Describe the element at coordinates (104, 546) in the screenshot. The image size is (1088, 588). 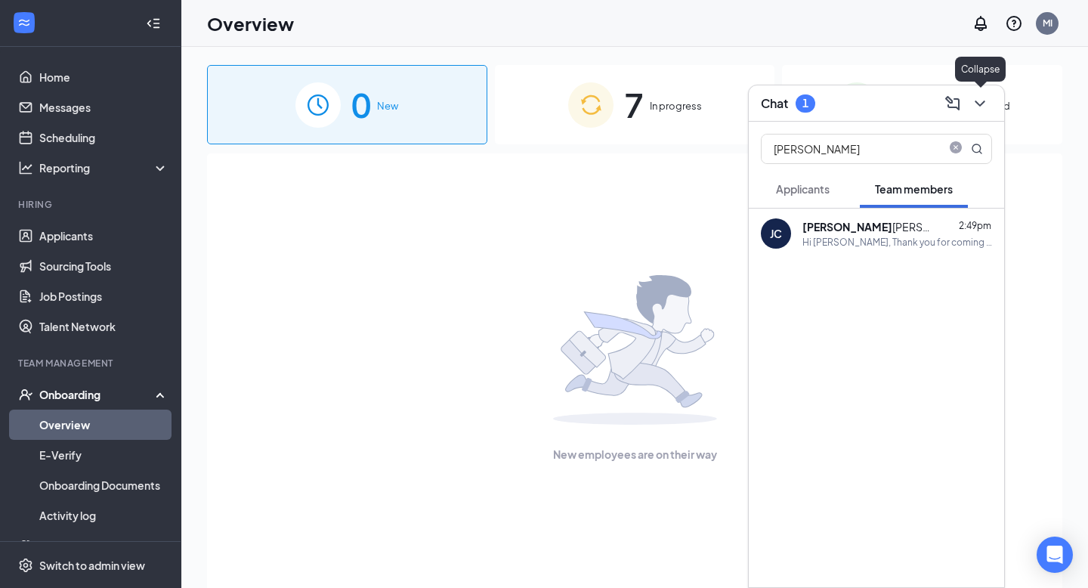
I see `a: Team` at that location.